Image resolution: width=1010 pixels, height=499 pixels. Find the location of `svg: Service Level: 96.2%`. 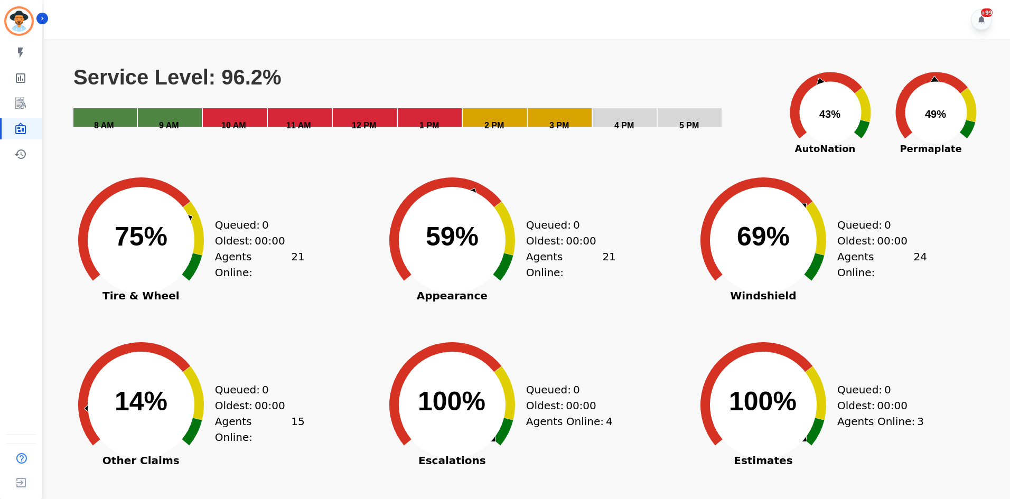

svg: Service Level: 96.2% is located at coordinates (423, 105).